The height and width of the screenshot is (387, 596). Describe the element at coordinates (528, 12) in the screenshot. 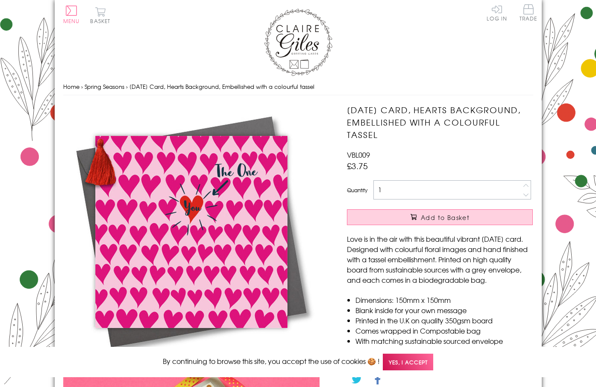

I see `span: Trade` at that location.